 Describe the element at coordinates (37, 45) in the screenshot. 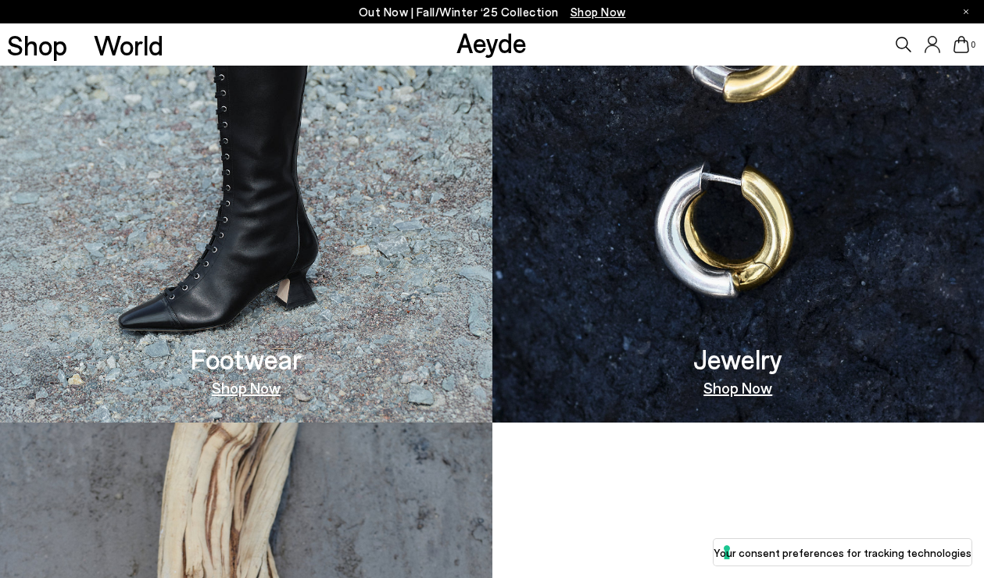

I see `a: Shop` at that location.